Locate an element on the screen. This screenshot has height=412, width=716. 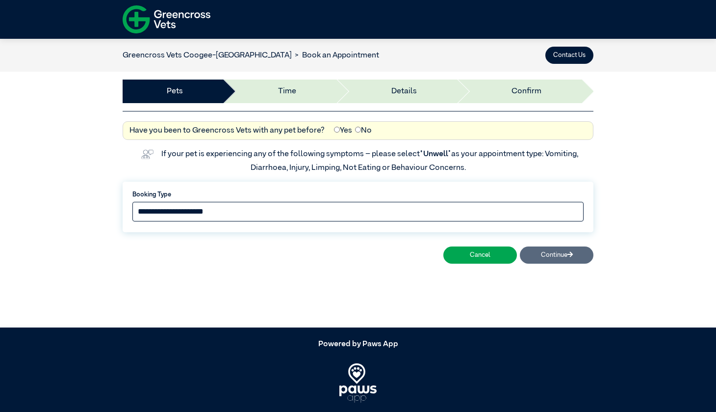
label: If your pet is experiencing any of the following symptoms – please select as your appointment typ... is located at coordinates (370, 161).